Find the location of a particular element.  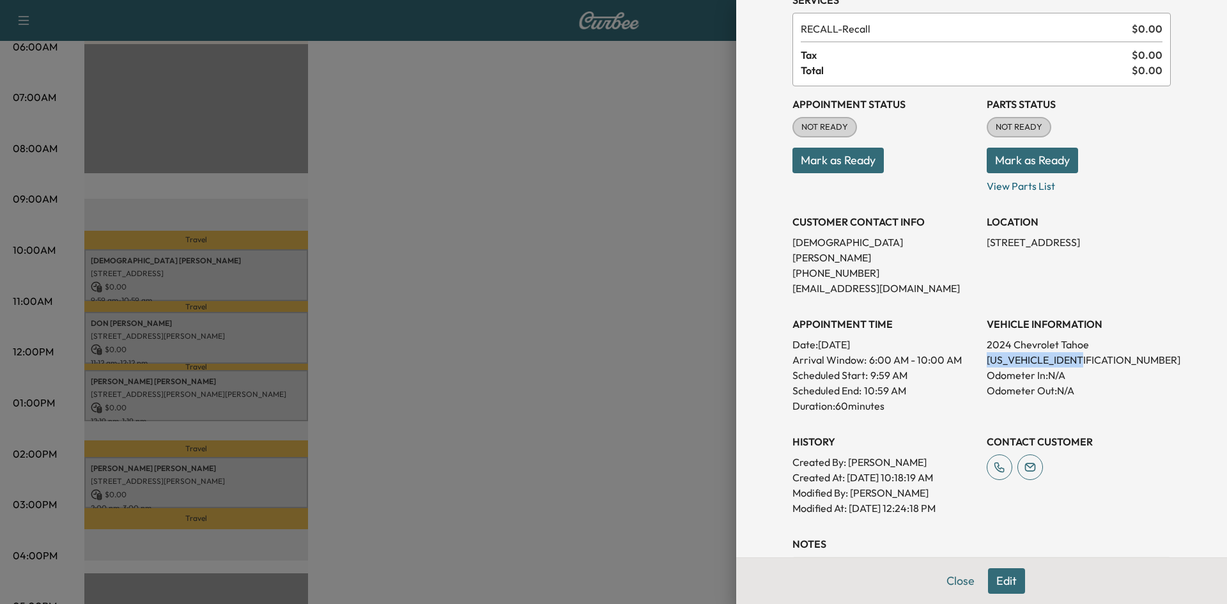

p: Odometer In: N/A is located at coordinates (1079, 375).